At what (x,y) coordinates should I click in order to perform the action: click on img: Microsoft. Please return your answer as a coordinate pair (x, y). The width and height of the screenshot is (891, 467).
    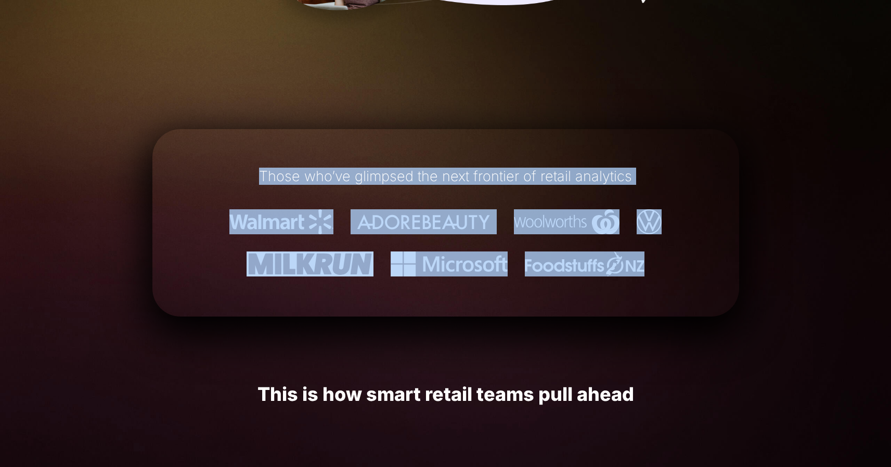
    Looking at the image, I should click on (449, 264).